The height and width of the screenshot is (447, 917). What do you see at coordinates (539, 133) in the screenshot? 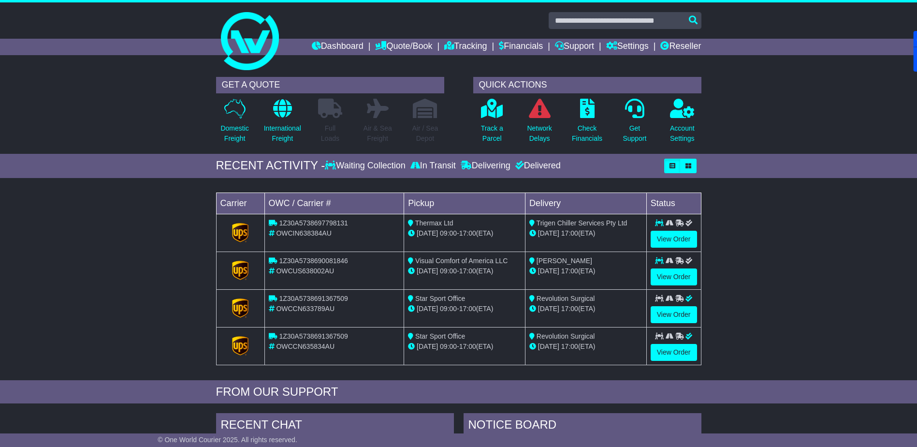
I see `p: Network Delays` at bounding box center [539, 133].